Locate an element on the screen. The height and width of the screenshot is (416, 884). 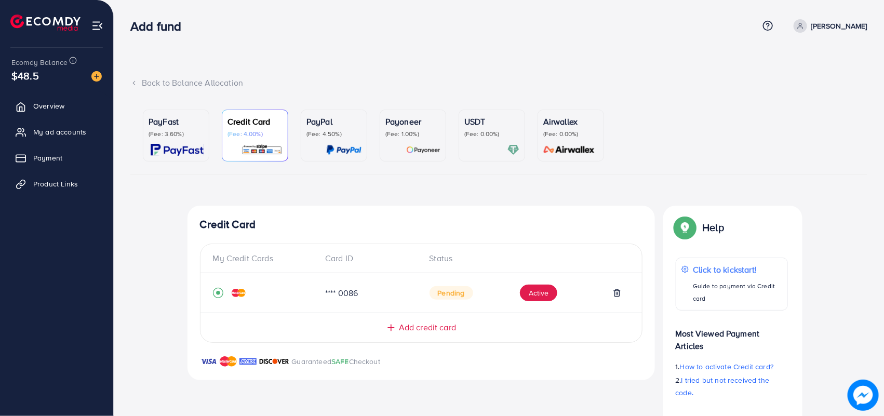
span: $48.5 is located at coordinates (25, 75).